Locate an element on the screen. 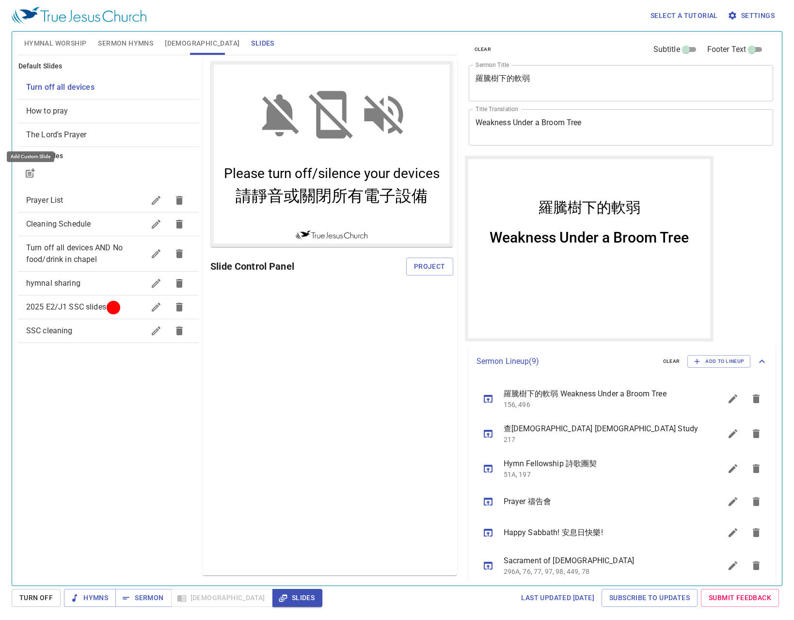 Image resolution: width=794 pixels, height=620 pixels. span: Cleaning Schedule is located at coordinates (59, 224).